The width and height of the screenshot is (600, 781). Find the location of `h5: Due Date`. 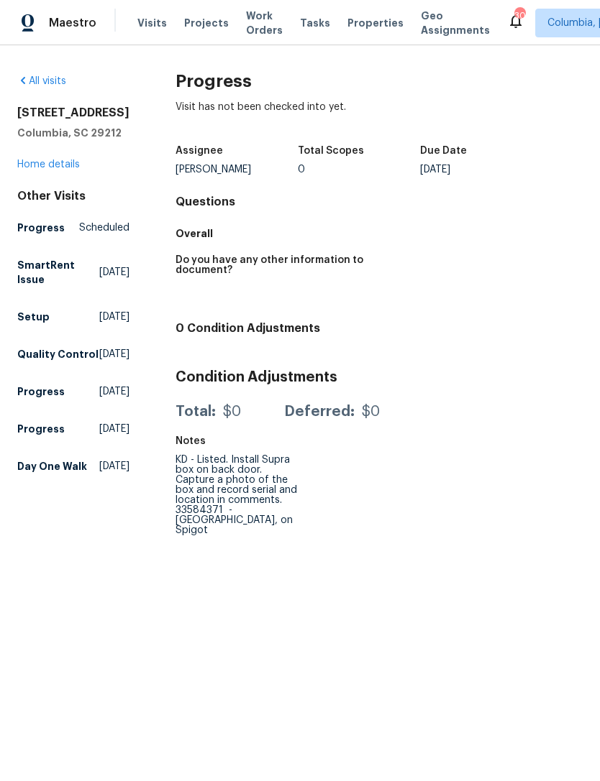

h5: Due Date is located at coordinates (443, 151).